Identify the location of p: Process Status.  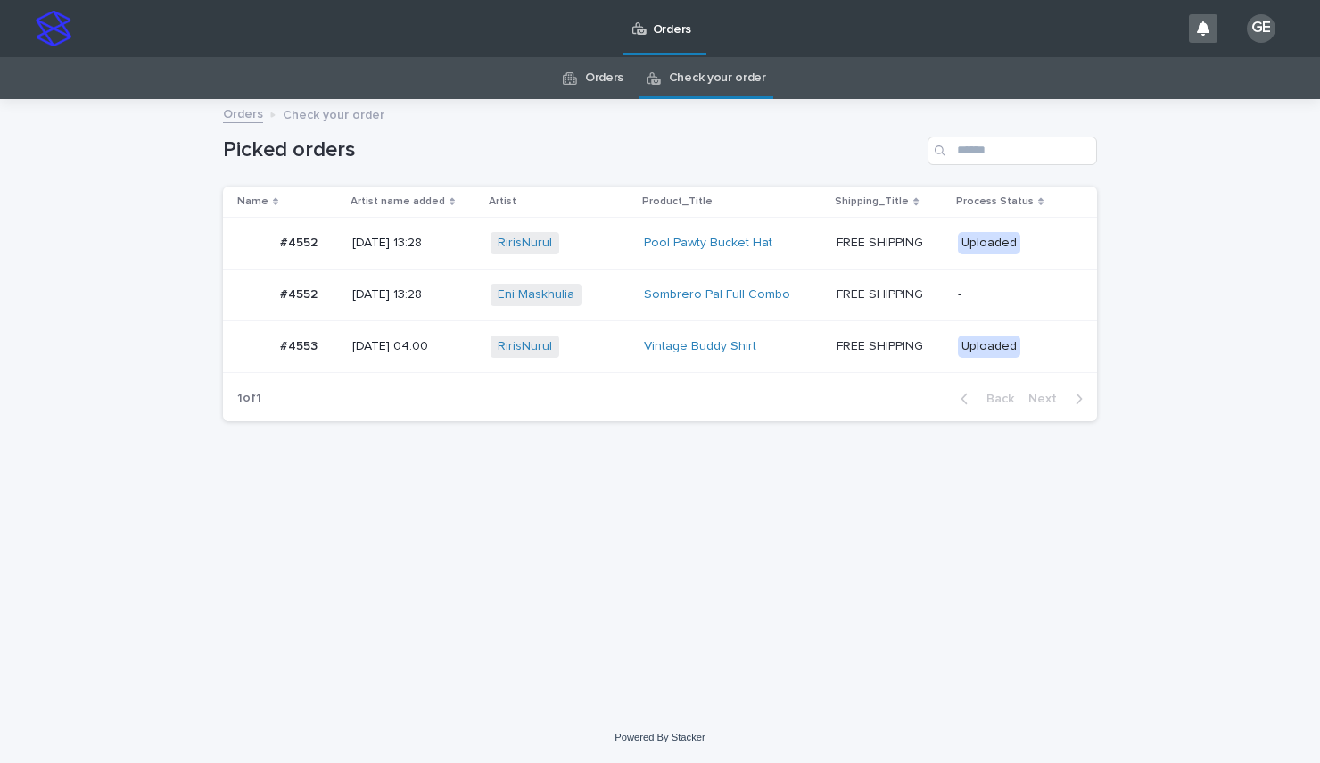
(994, 202).